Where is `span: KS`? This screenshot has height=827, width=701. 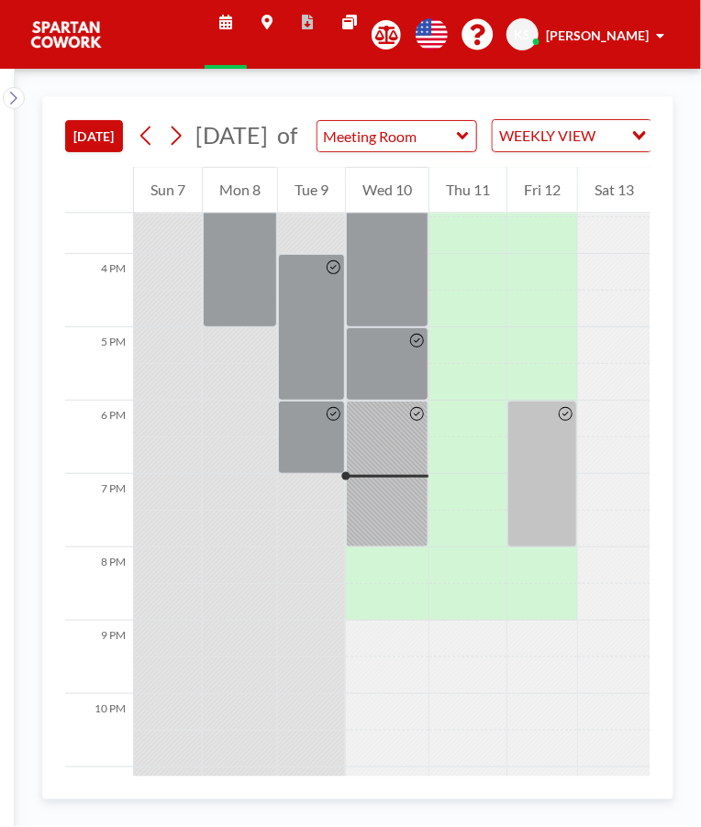 span: KS is located at coordinates (523, 35).